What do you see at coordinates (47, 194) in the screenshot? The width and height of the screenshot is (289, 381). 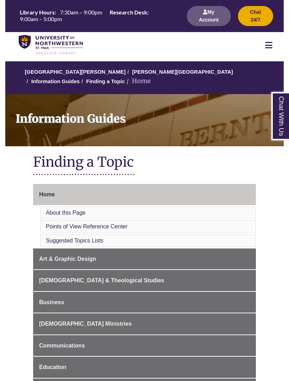 I see `span: Home` at bounding box center [47, 194].